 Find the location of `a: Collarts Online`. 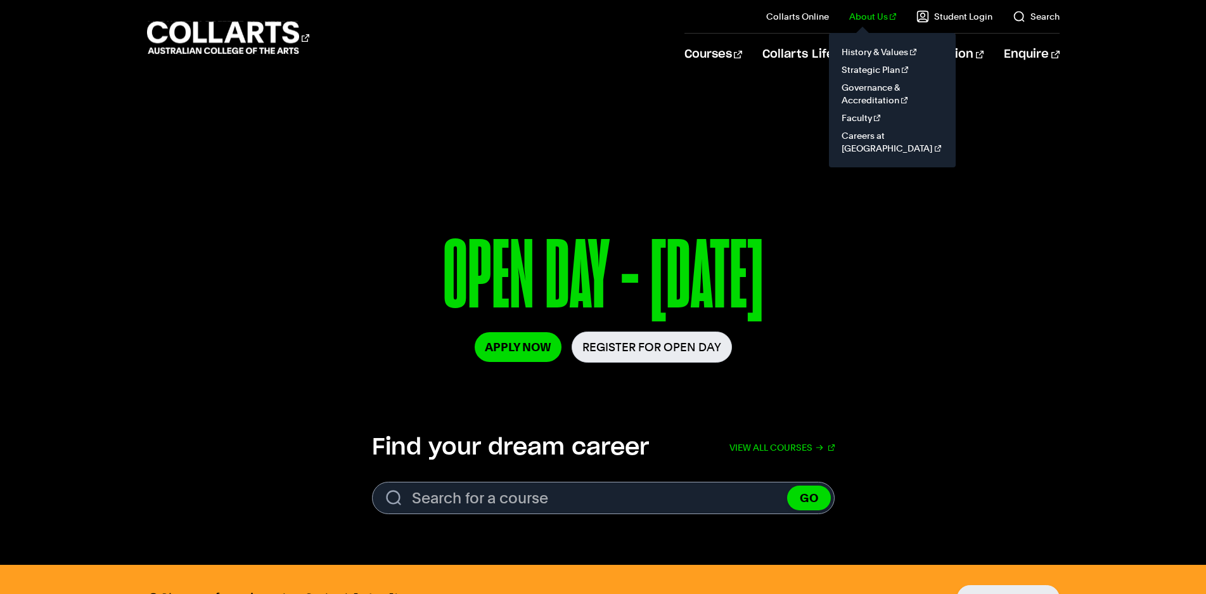

a: Collarts Online is located at coordinates (797, 16).